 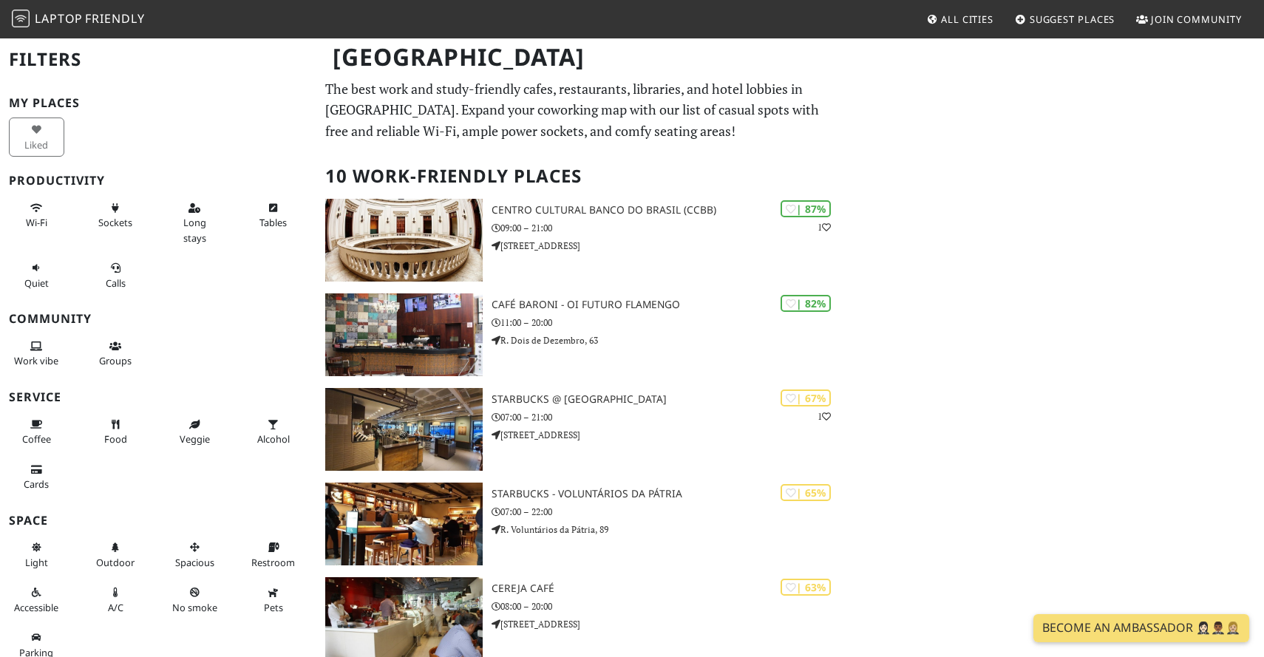 I want to click on button: Long stays, so click(x=194, y=222).